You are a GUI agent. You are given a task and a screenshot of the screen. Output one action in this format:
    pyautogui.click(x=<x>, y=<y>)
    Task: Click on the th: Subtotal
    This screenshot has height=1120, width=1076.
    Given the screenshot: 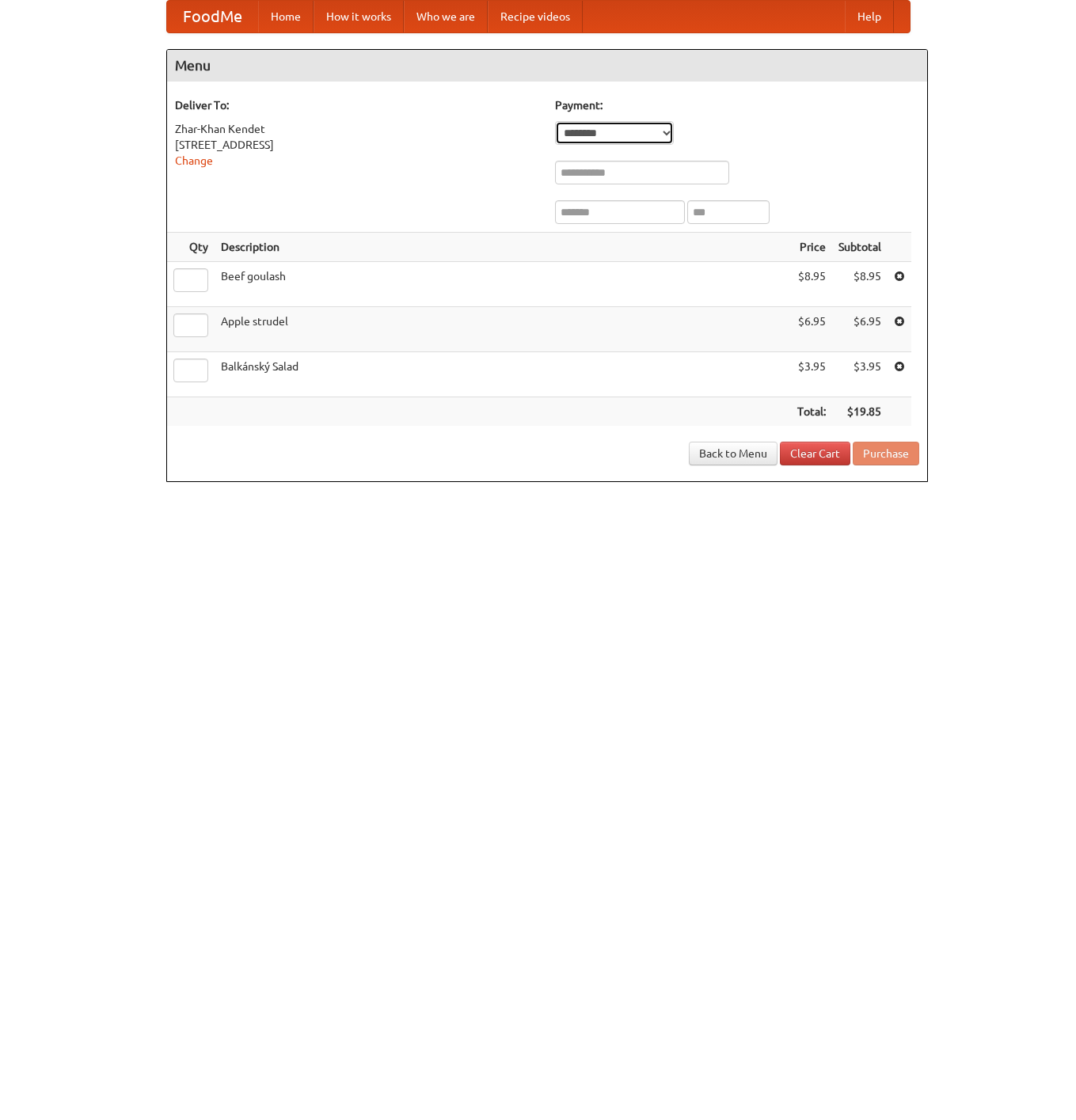 What is the action you would take?
    pyautogui.click(x=860, y=247)
    